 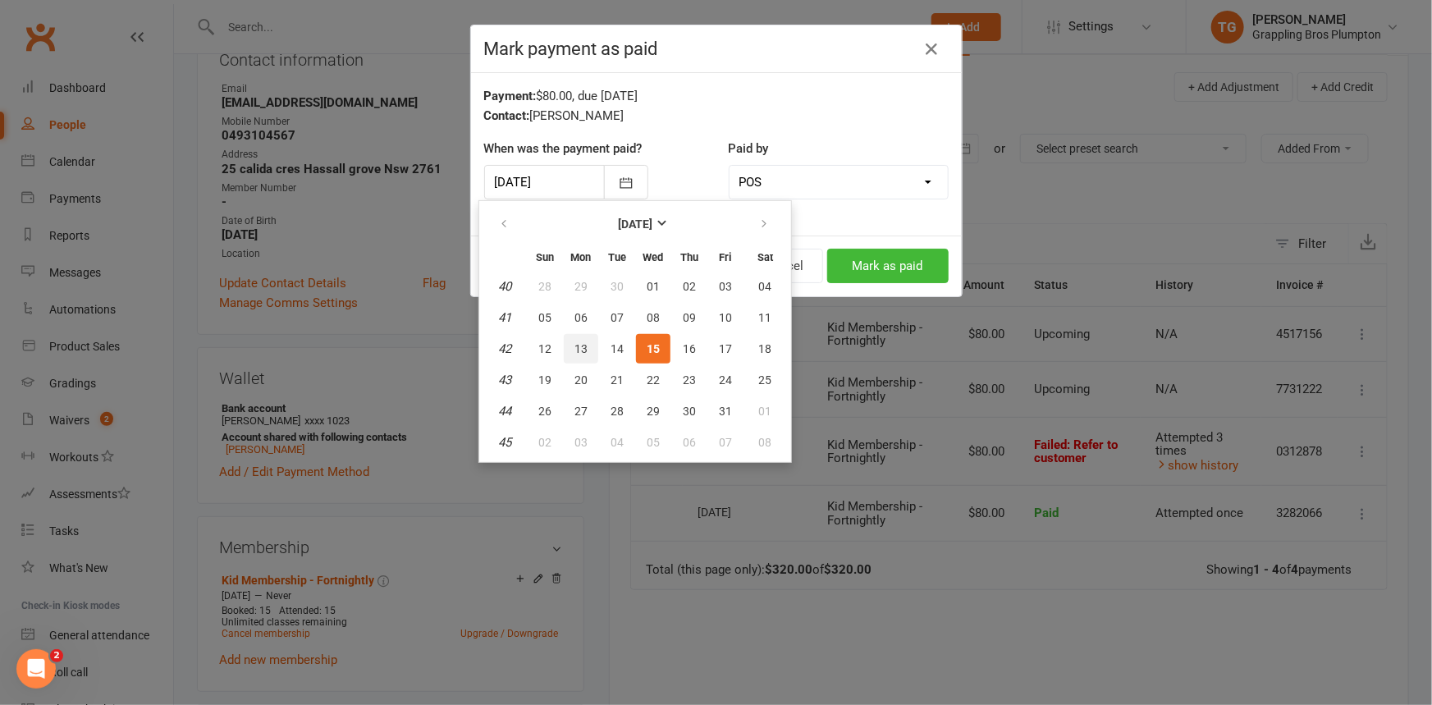 I want to click on button: 22, so click(x=653, y=380).